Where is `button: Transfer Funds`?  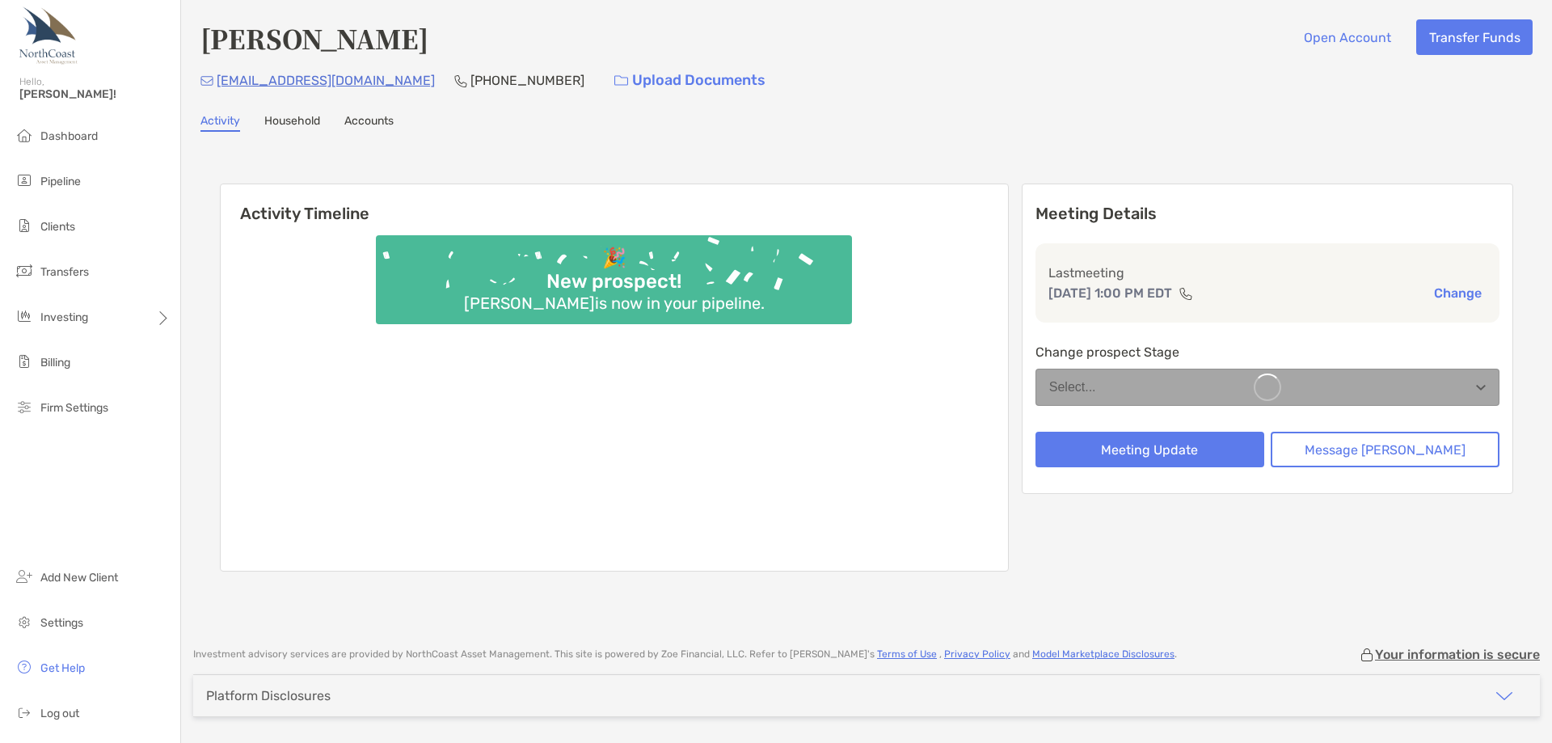 button: Transfer Funds is located at coordinates (1474, 37).